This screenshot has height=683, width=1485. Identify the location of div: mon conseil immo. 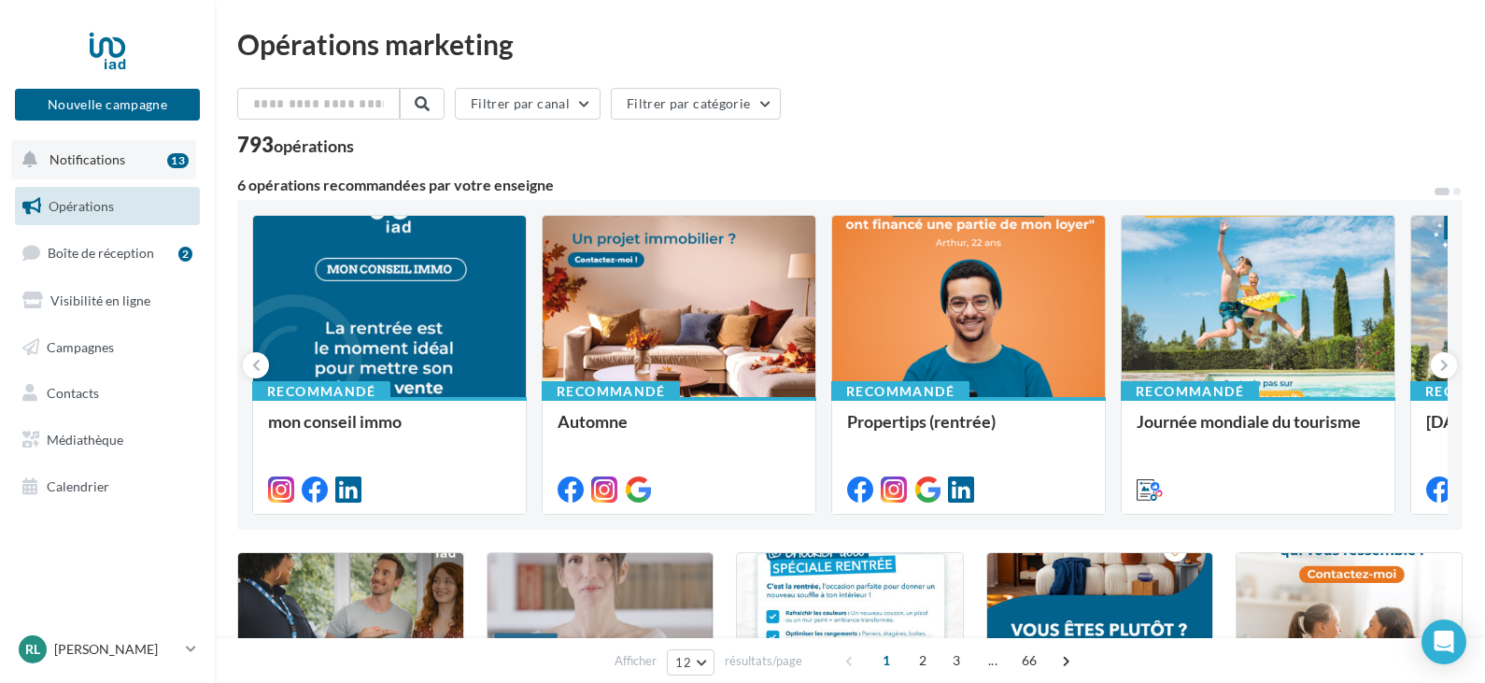
(390, 431).